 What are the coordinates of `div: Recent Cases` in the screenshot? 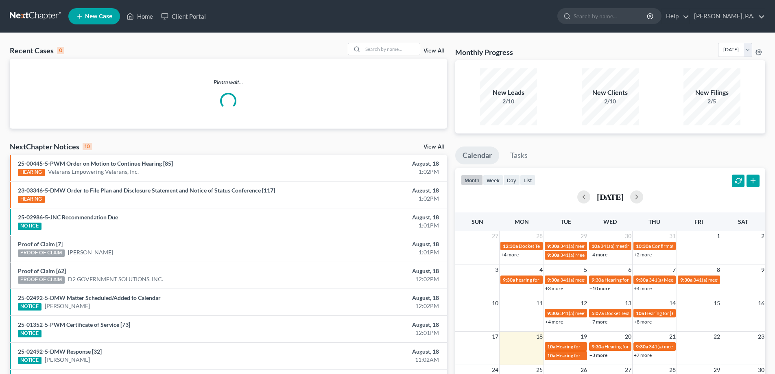 It's located at (37, 50).